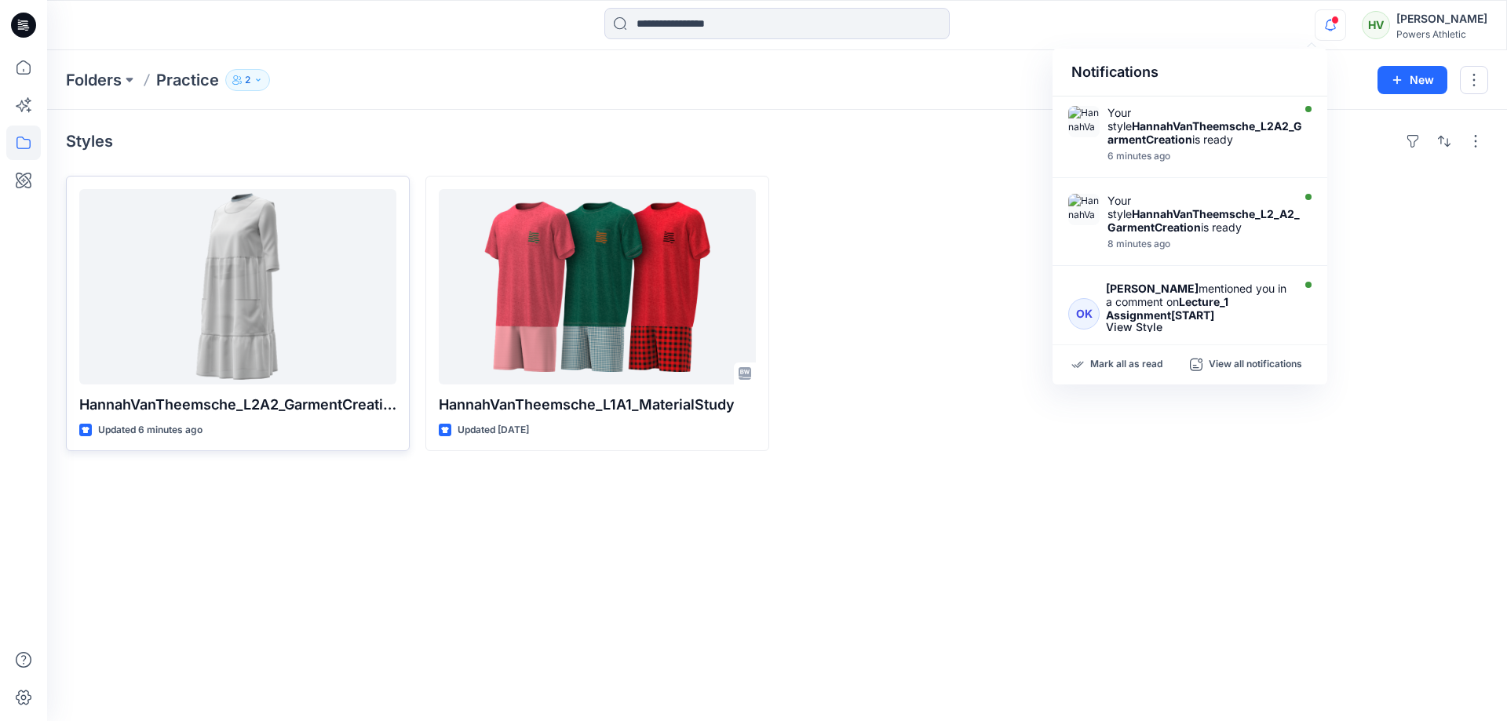  I want to click on p: 2, so click(247, 80).